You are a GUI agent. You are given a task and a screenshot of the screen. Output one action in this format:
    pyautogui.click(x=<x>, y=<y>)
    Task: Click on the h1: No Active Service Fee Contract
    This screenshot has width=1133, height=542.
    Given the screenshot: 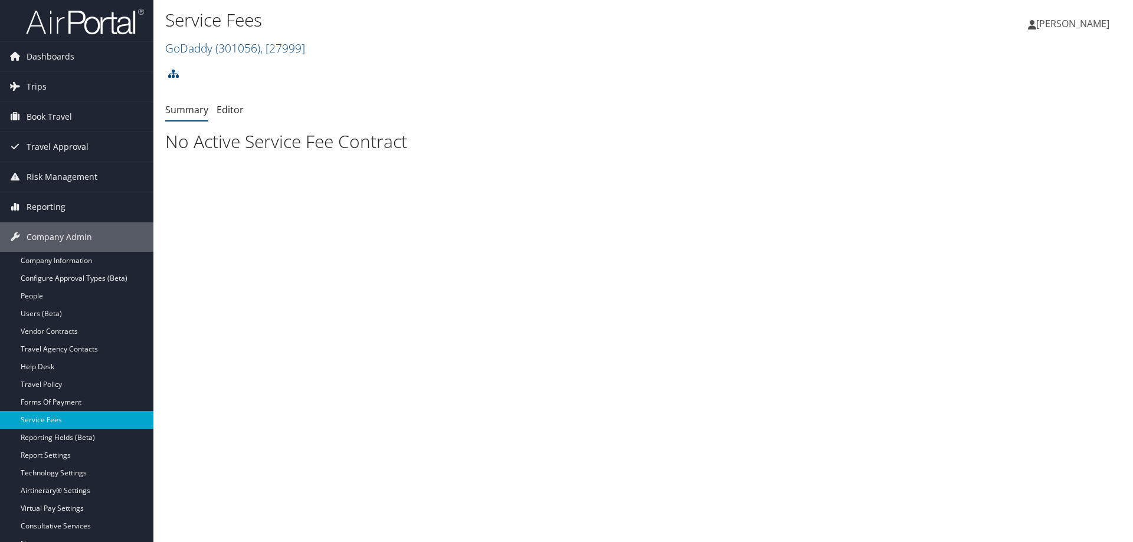 What is the action you would take?
    pyautogui.click(x=643, y=142)
    